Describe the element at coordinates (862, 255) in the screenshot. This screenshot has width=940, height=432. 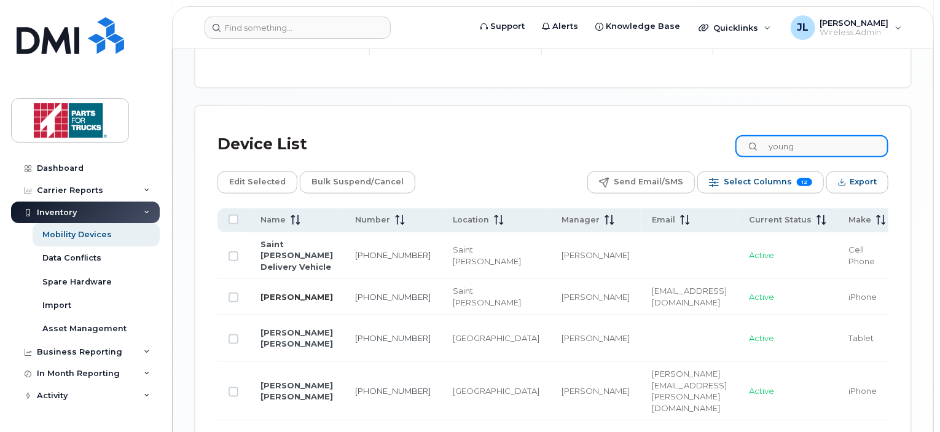
I see `span: Cell Phone` at that location.